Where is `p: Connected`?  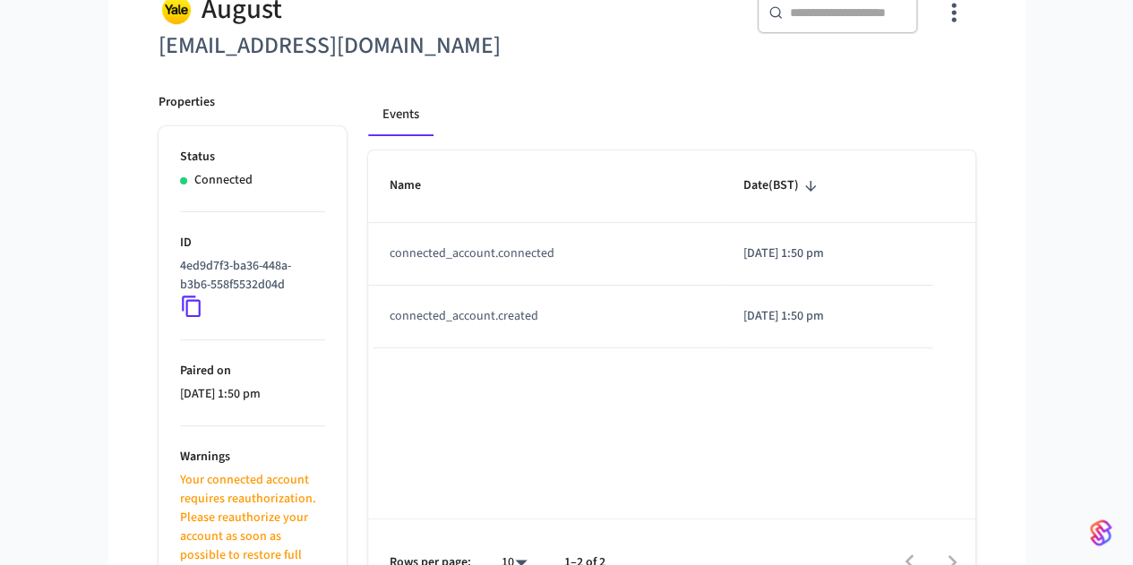 p: Connected is located at coordinates (223, 180).